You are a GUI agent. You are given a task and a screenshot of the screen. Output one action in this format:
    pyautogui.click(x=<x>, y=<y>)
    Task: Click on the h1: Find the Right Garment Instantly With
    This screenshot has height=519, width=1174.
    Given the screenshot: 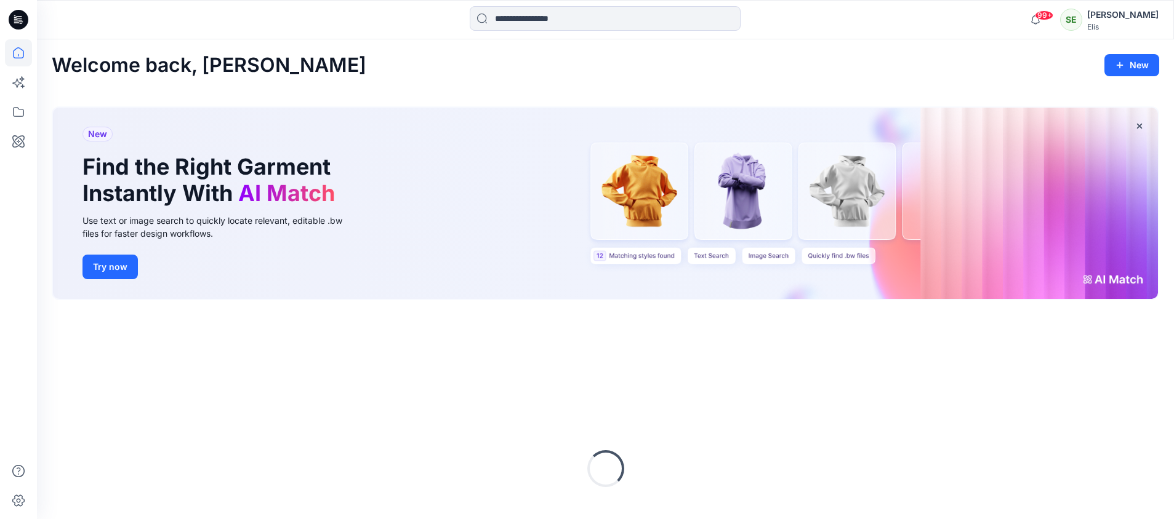 What is the action you would take?
    pyautogui.click(x=212, y=180)
    